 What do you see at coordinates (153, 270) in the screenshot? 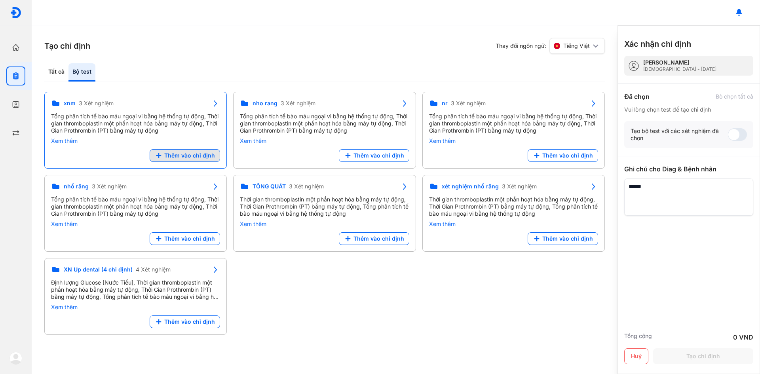
I see `span: 4 Xét nghiệm` at bounding box center [153, 270].